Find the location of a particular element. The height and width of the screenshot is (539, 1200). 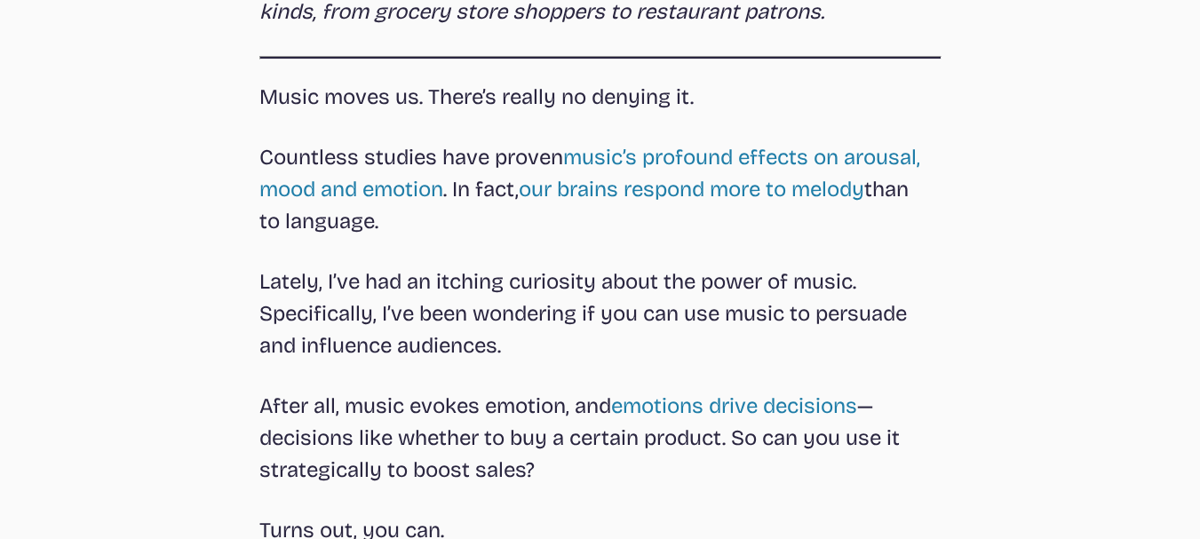

p: Music moves us. There’s really no denying it. is located at coordinates (600, 97).